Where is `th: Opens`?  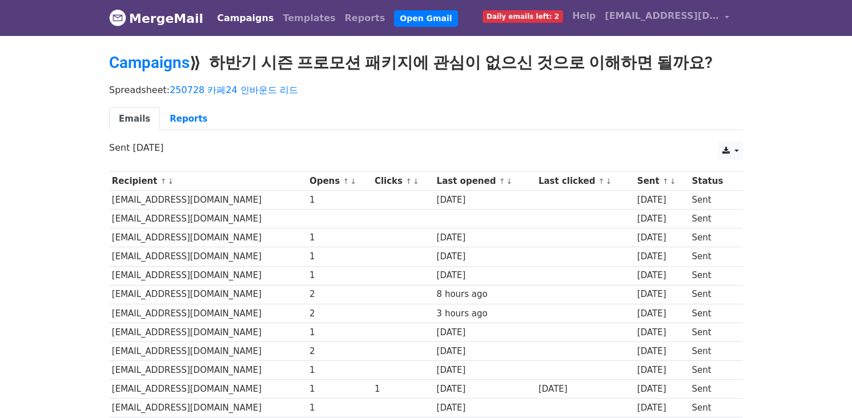 th: Opens is located at coordinates (339, 181).